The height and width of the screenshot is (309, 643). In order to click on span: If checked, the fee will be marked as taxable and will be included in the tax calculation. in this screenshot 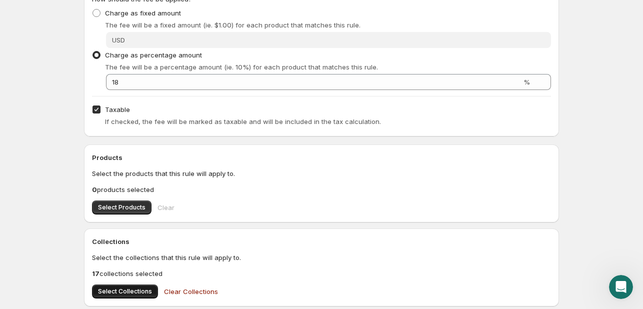, I will do `click(243, 122)`.